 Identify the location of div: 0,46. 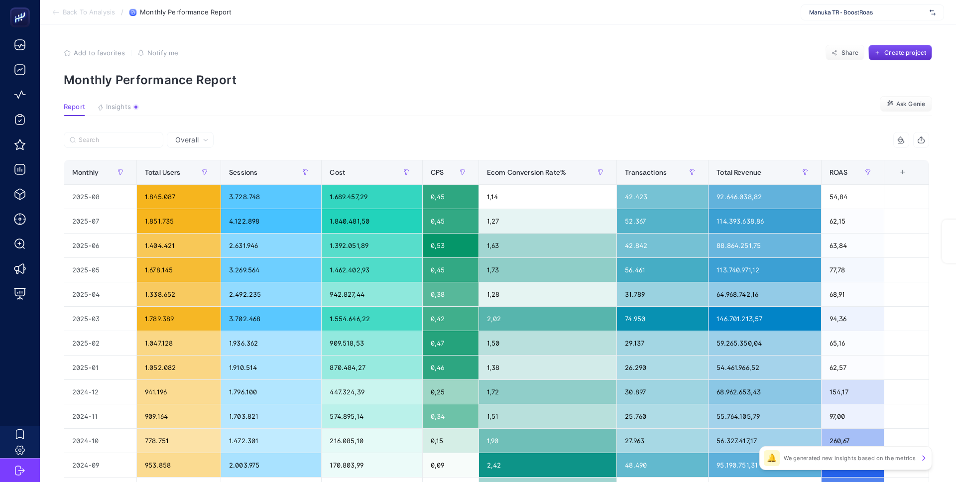
(451, 368).